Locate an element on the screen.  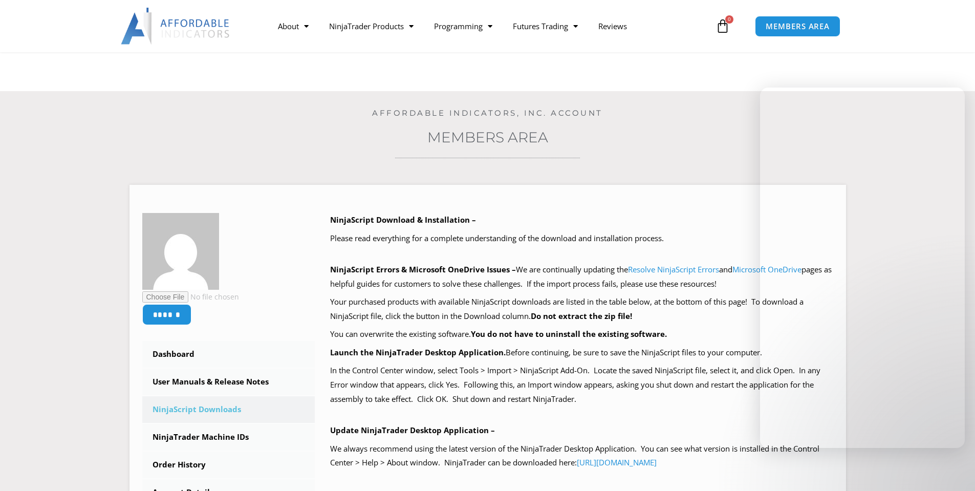
p: You can overwrite the existing software. is located at coordinates (581, 334).